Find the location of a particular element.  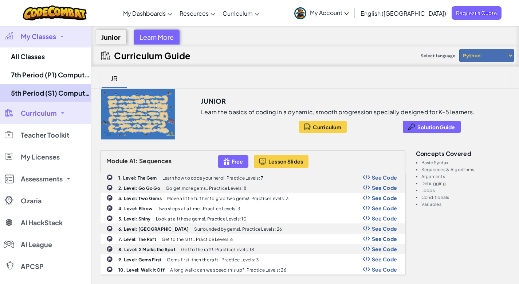

h3: Junior is located at coordinates (214, 101).